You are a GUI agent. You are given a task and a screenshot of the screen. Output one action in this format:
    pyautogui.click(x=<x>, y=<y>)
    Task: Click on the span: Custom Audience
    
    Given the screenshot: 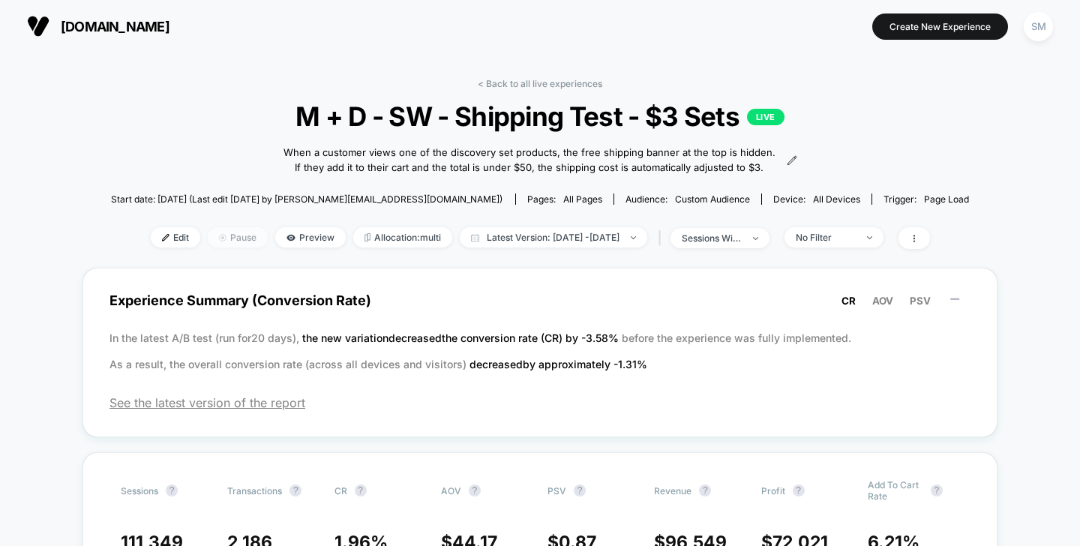 What is the action you would take?
    pyautogui.click(x=712, y=199)
    